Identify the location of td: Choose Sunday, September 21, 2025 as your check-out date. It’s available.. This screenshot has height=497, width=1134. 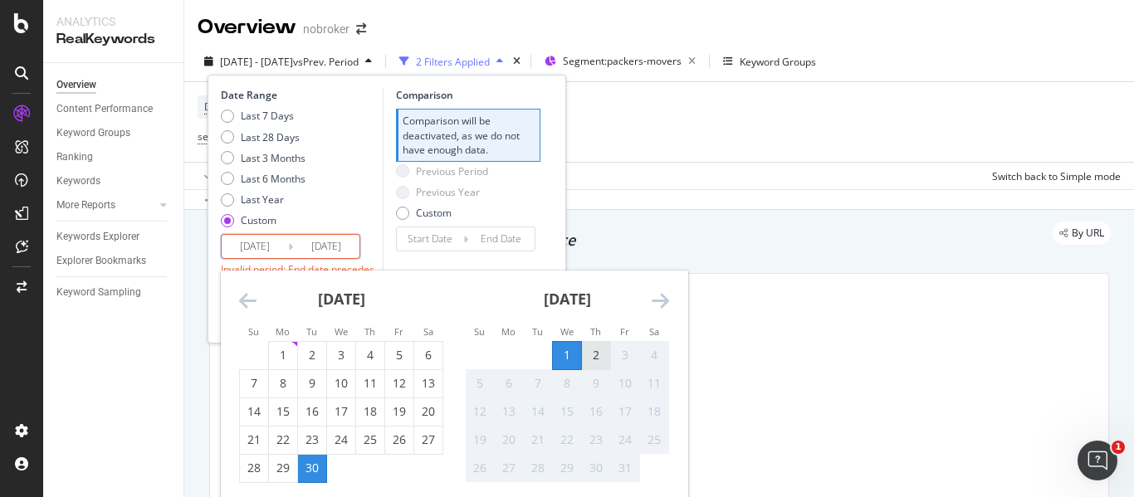
(254, 440).